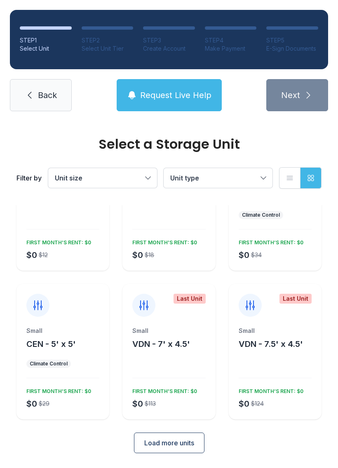 Image resolution: width=338 pixels, height=468 pixels. I want to click on button: Unit type, so click(218, 178).